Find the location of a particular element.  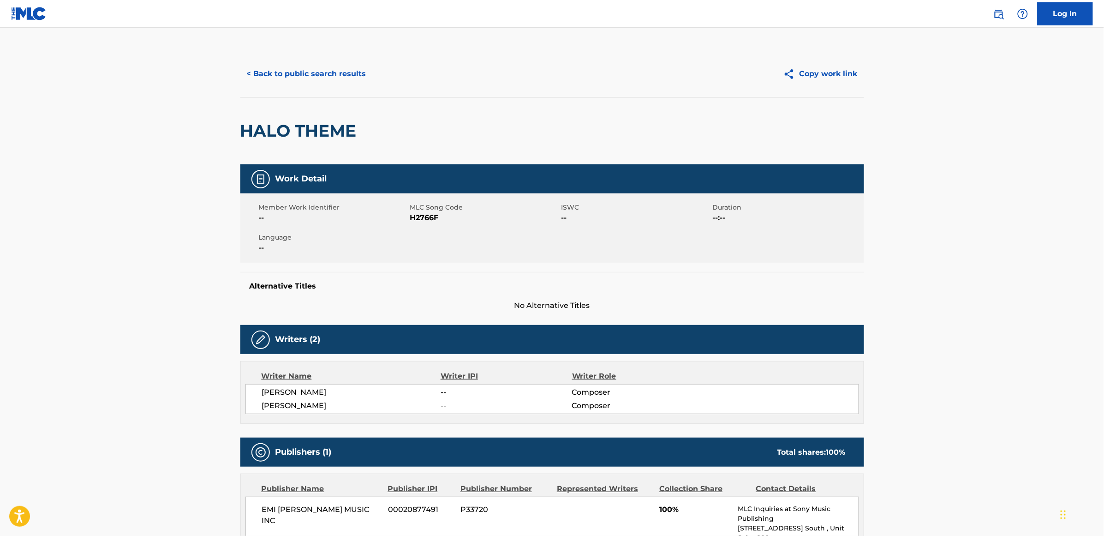

div: Help is located at coordinates (1023, 14).